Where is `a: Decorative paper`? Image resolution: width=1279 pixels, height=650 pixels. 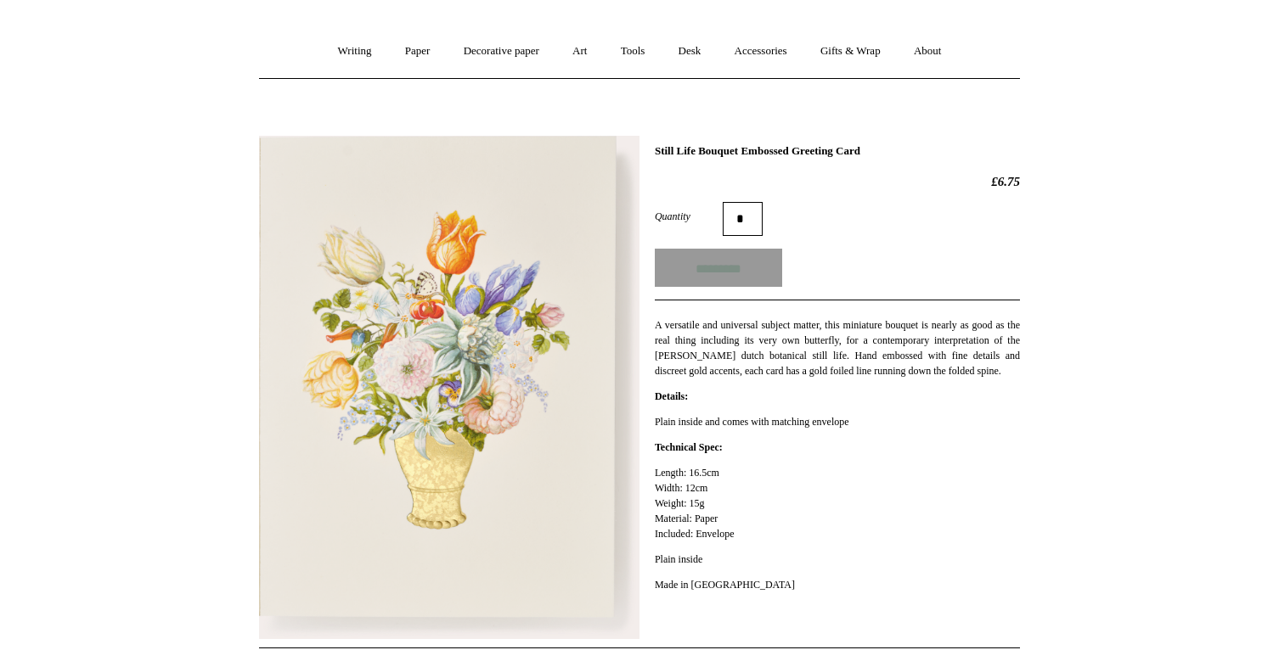 a: Decorative paper is located at coordinates (501, 51).